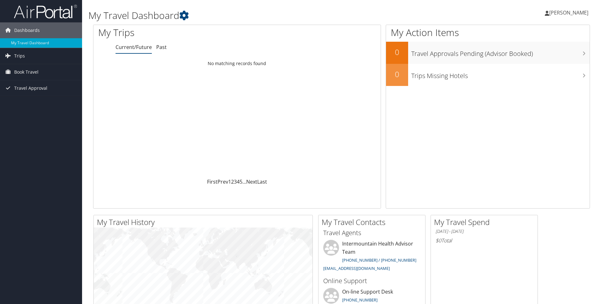  I want to click on h1: My Action Items, so click(488, 33).